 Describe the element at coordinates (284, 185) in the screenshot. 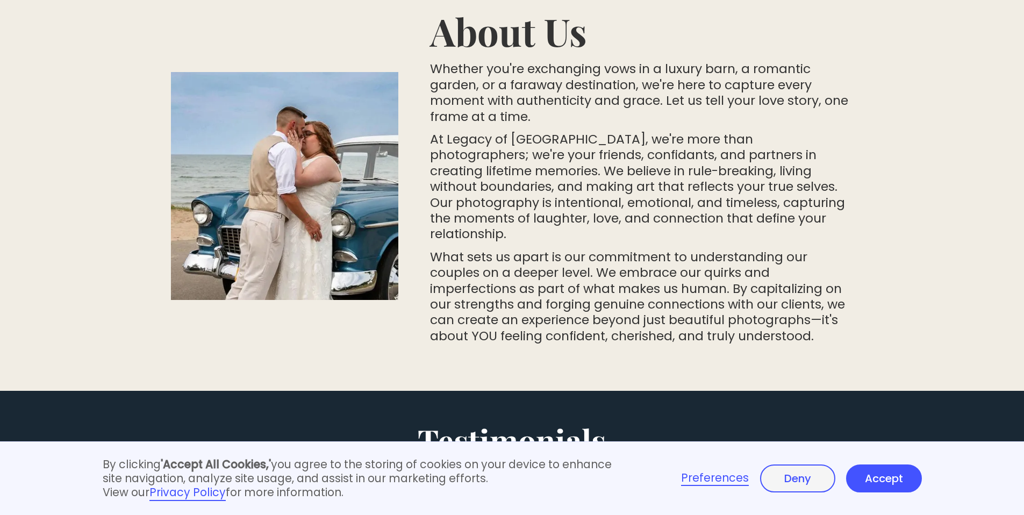

I see `img: Romantic newlyweds sharing a kiss in front of a vintage blue car at the beach, capturing a timele...` at that location.